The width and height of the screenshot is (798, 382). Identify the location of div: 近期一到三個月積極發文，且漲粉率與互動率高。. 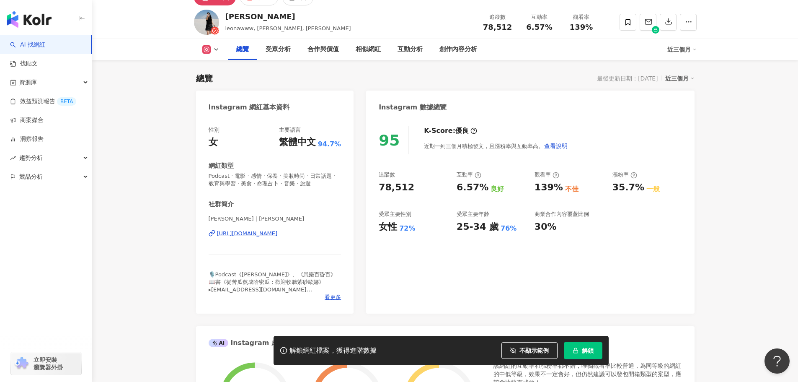
(496, 146).